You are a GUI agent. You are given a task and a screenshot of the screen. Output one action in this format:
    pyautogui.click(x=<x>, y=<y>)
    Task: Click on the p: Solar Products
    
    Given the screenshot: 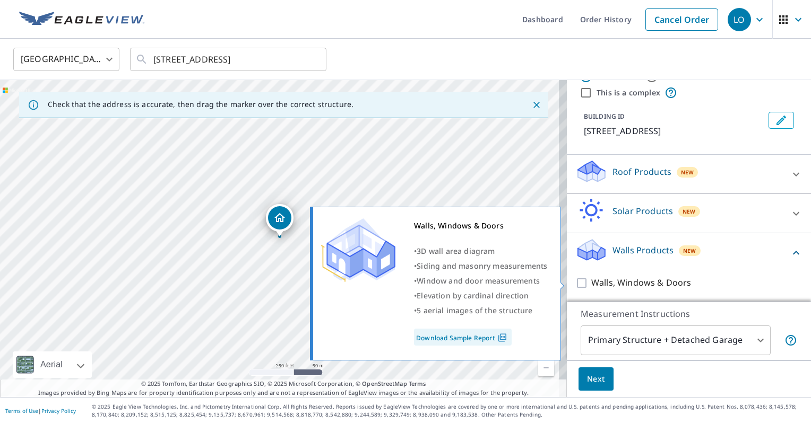 What is the action you would take?
    pyautogui.click(x=642, y=211)
    